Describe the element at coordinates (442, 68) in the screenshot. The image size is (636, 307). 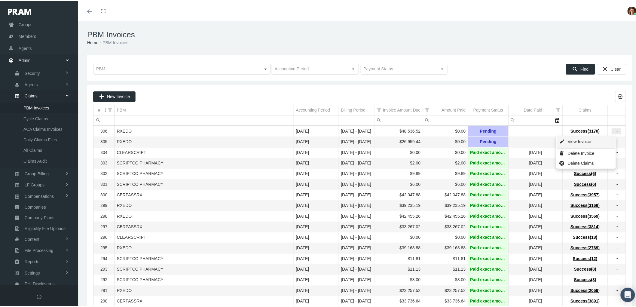
I see `div: Select` at that location.